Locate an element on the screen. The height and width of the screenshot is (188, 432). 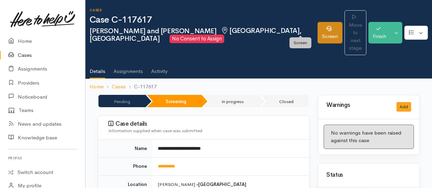
td: Phone is located at coordinates (125, 166).